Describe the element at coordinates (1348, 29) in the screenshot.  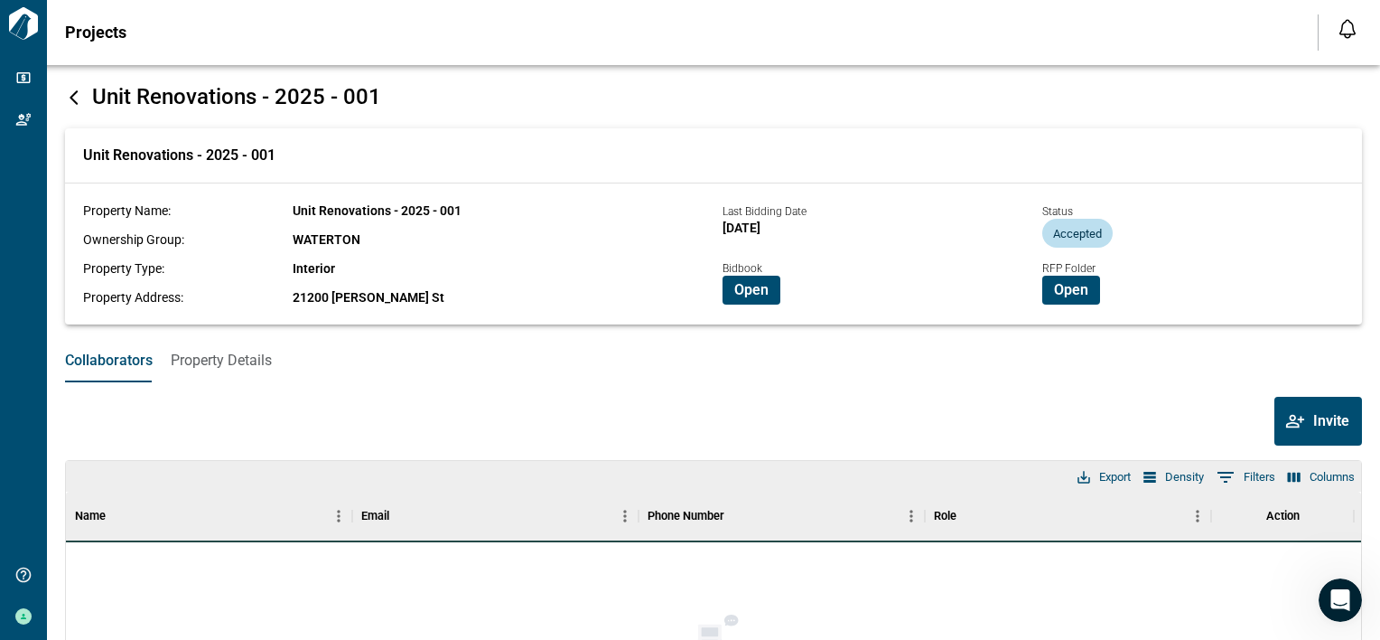
I see `button: Open notification feed` at that location.